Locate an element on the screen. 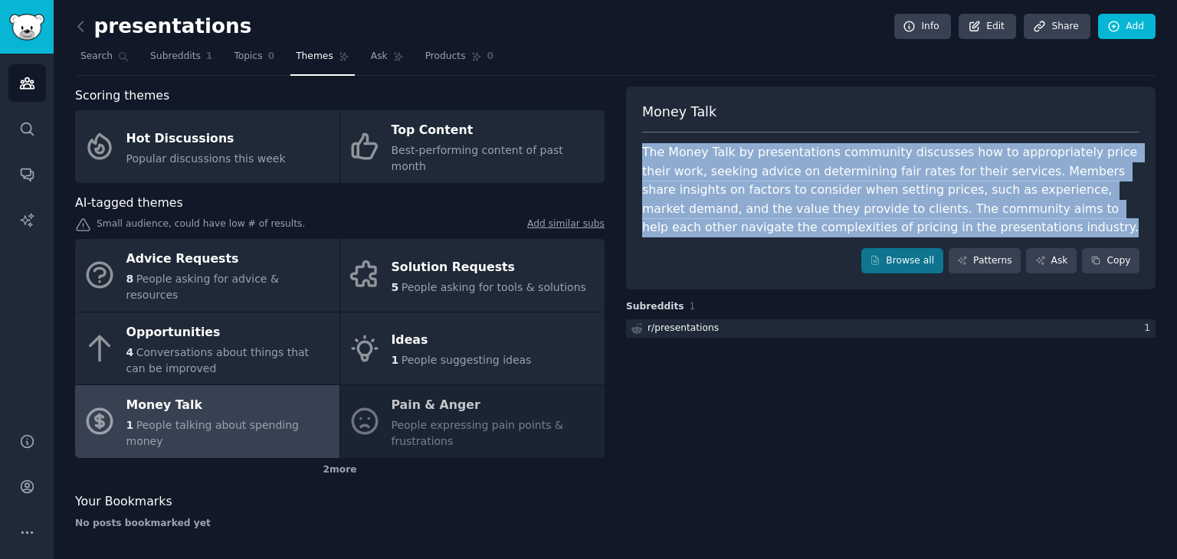  a: Themes is located at coordinates (323, 60).